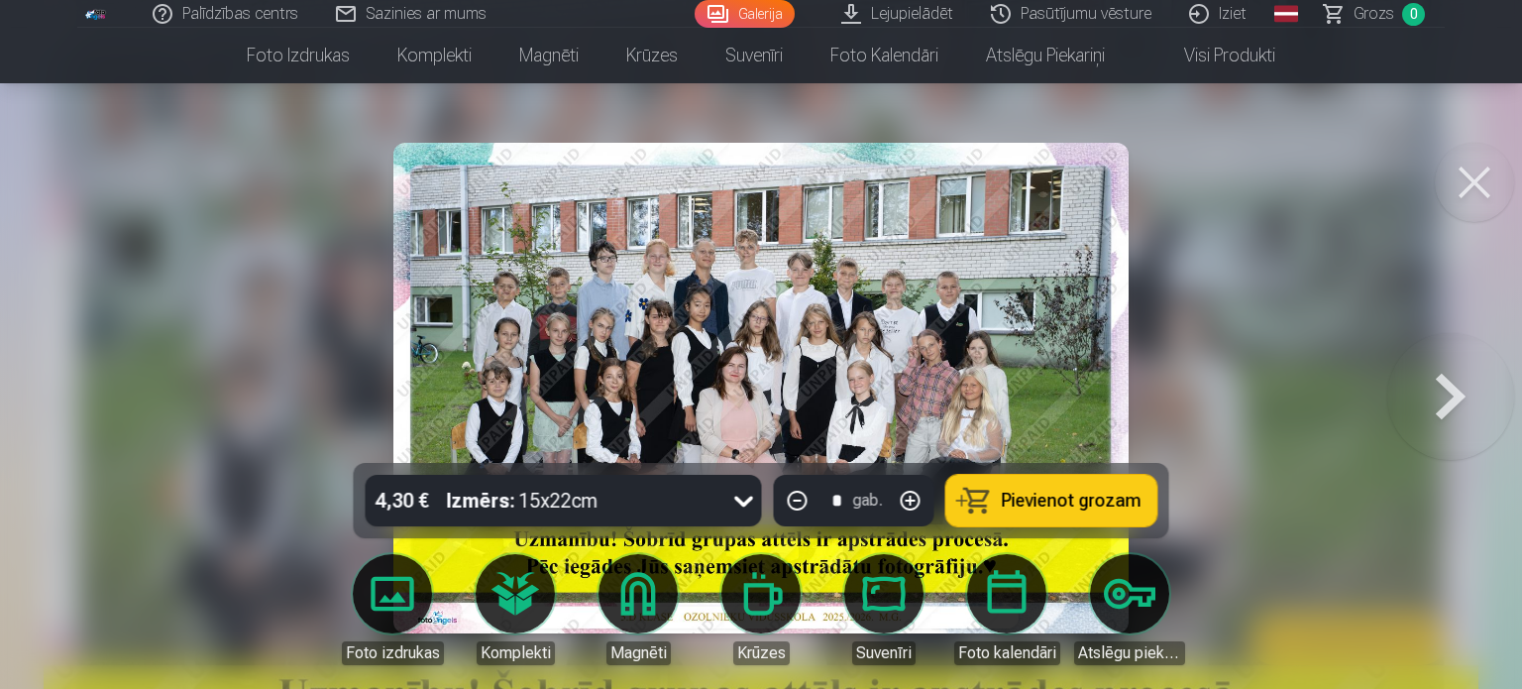 This screenshot has height=689, width=1522. I want to click on span: Grozs, so click(1373, 14).